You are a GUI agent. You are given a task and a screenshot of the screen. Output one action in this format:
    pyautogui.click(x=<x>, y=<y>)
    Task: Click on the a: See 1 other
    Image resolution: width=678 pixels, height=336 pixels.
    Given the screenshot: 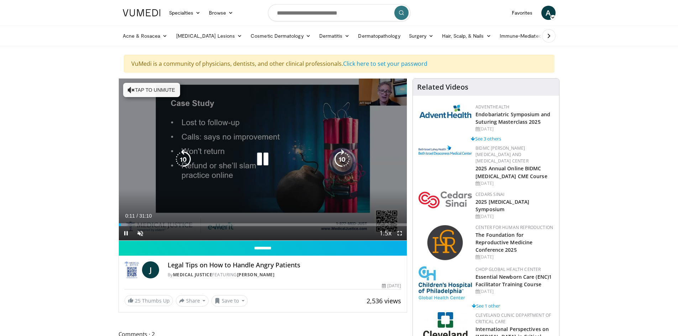 What is the action you would take?
    pyautogui.click(x=486, y=306)
    